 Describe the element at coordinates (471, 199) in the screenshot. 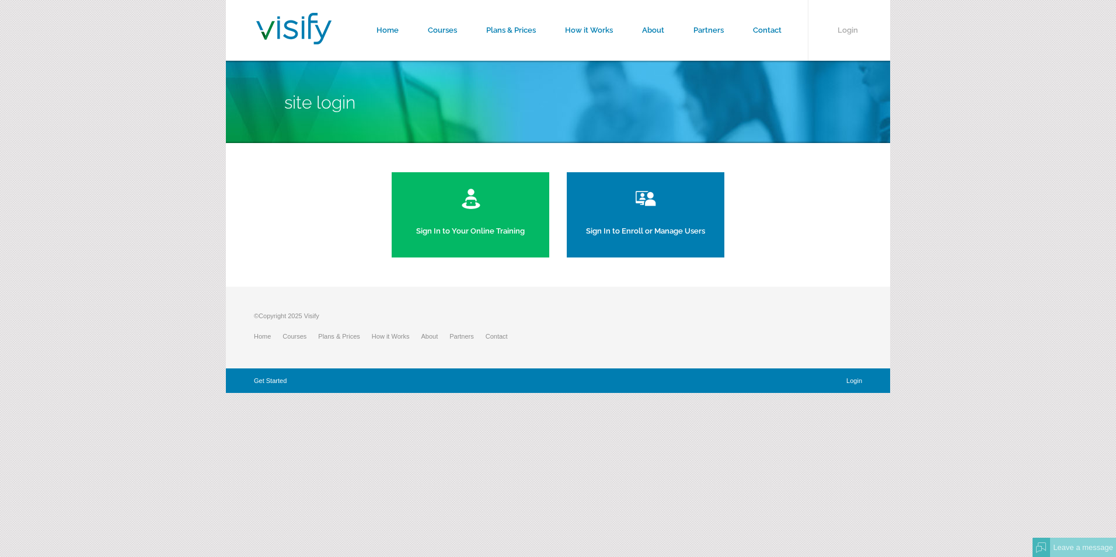

I see `img: training` at that location.